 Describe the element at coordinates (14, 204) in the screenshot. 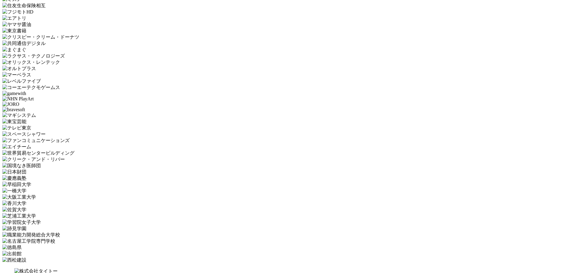

I see `img: 香川大学` at that location.